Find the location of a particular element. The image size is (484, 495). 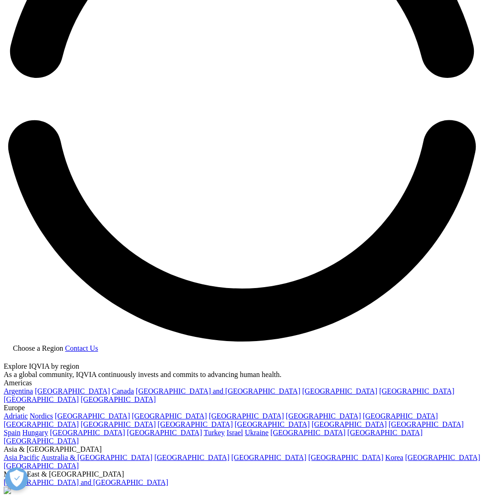

a: Korea is located at coordinates (395, 457).